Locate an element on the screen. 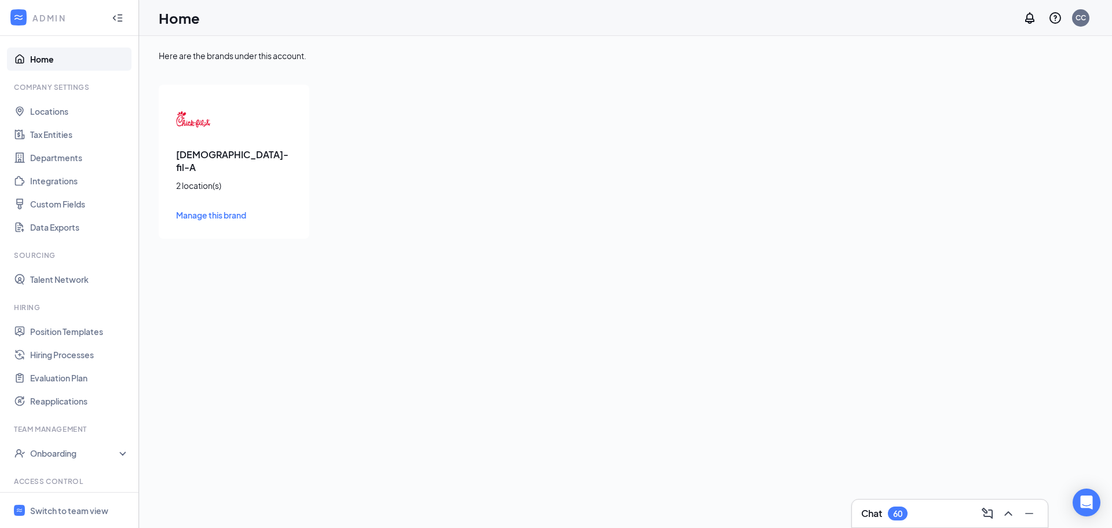 Image resolution: width=1112 pixels, height=528 pixels. div: ADMIN is located at coordinates (67, 18).